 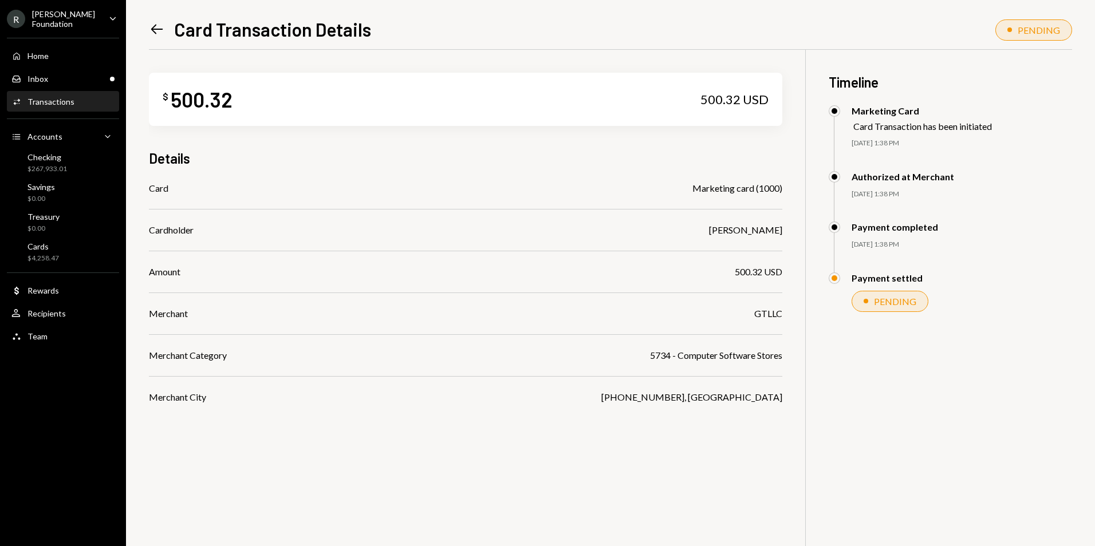 What do you see at coordinates (159, 188) in the screenshot?
I see `div: Card` at bounding box center [159, 188].